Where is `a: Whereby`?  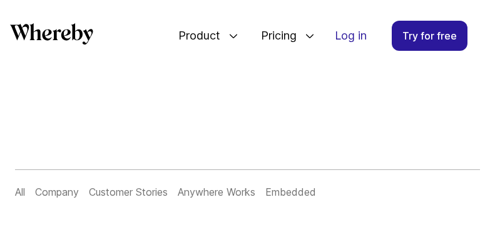 a: Whereby is located at coordinates (51, 36).